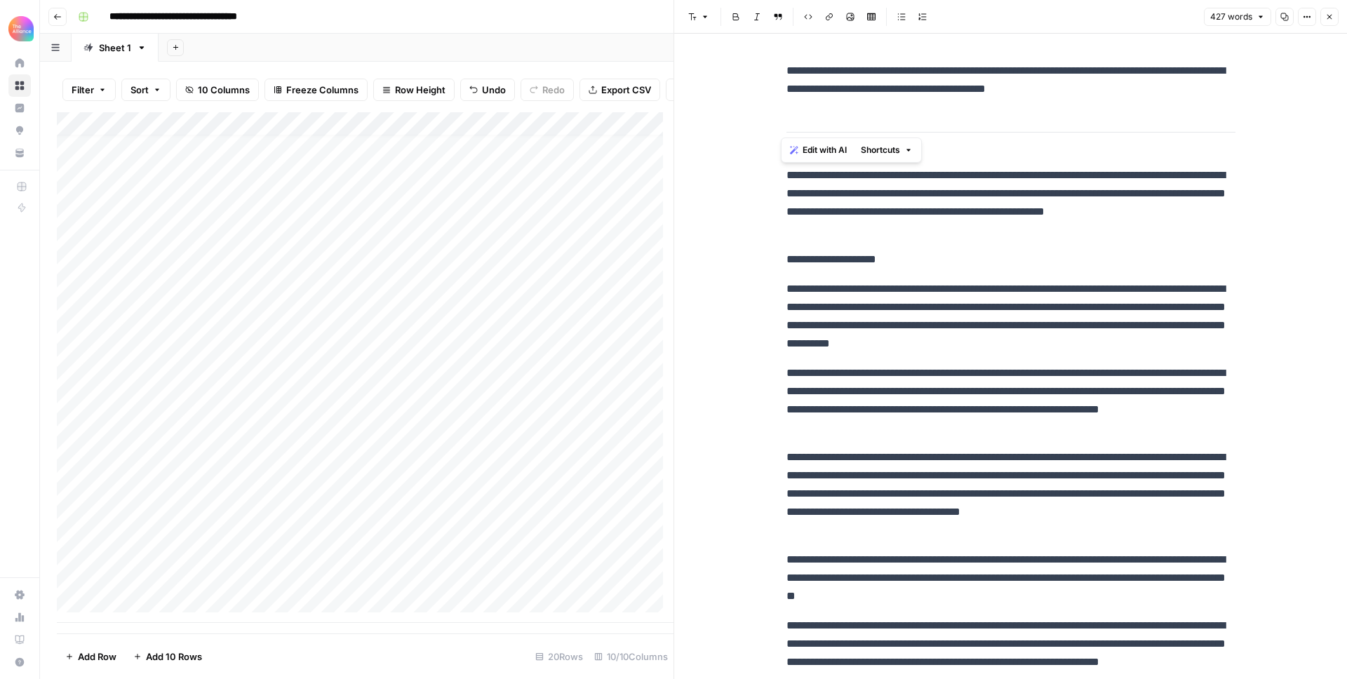  Describe the element at coordinates (620, 90) in the screenshot. I see `button: Export CSV` at that location.